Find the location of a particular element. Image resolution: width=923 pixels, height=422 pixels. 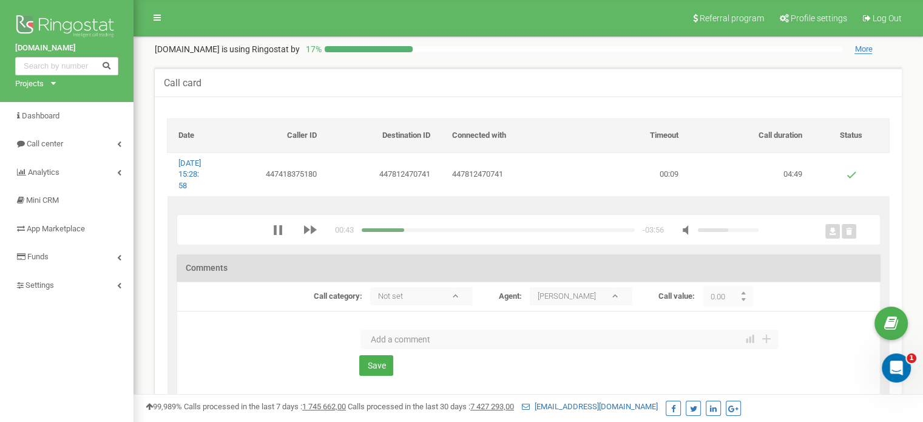

img: Ringostat logo is located at coordinates (67, 27).